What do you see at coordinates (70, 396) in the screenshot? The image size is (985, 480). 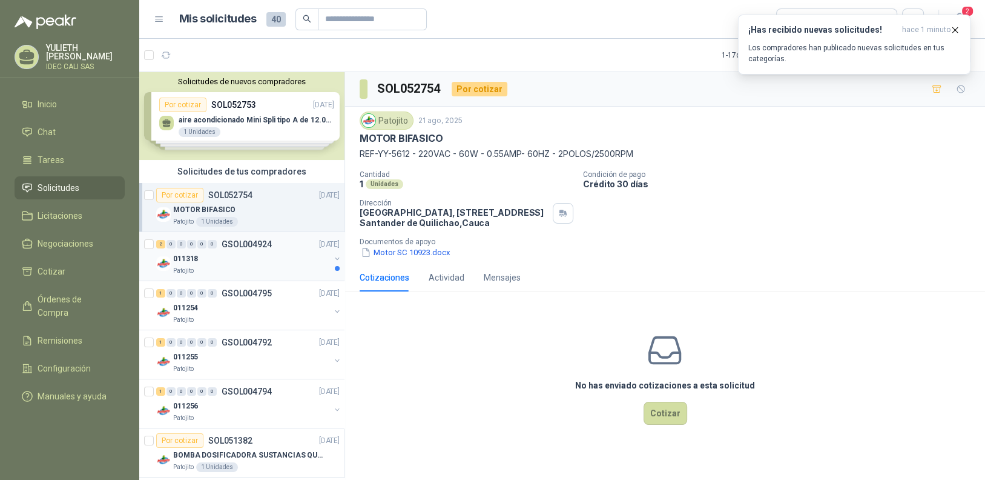 I see `a: Manuales y ayuda` at bounding box center [70, 396].